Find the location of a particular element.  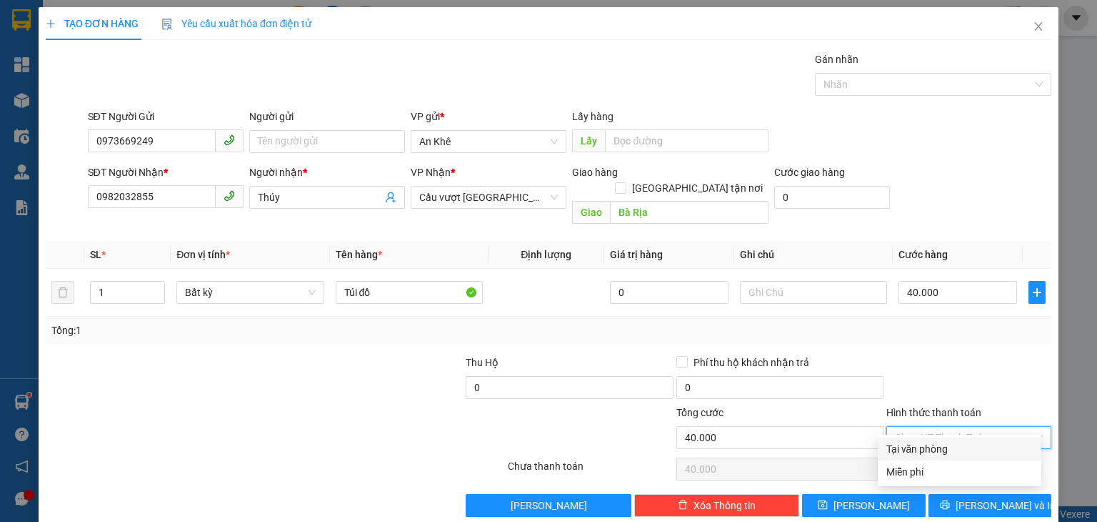

span: Tên hàng is located at coordinates (359, 254).